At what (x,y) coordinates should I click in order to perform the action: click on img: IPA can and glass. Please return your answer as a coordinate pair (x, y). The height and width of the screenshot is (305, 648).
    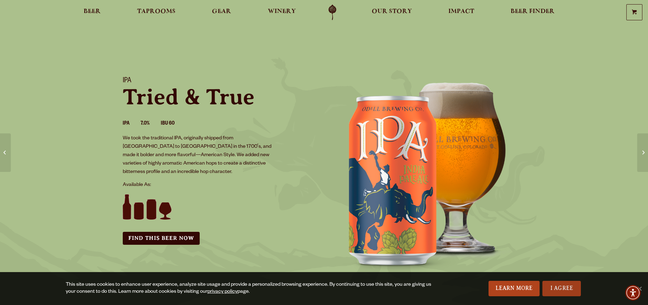
    Looking at the image, I should click on (429, 173).